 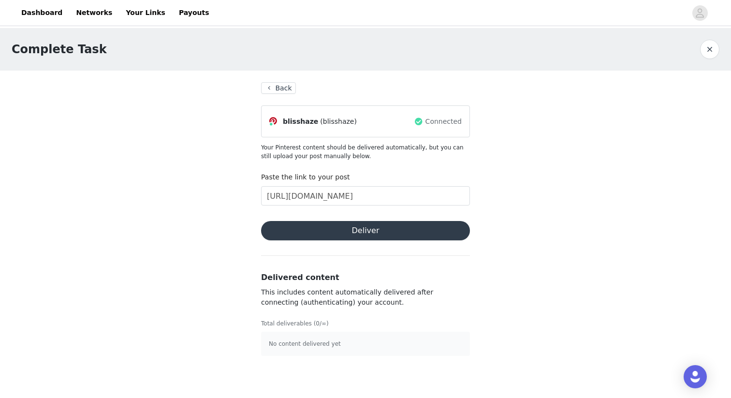 What do you see at coordinates (365, 323) in the screenshot?
I see `p: Total deliverables (0/∞)` at bounding box center [365, 323].